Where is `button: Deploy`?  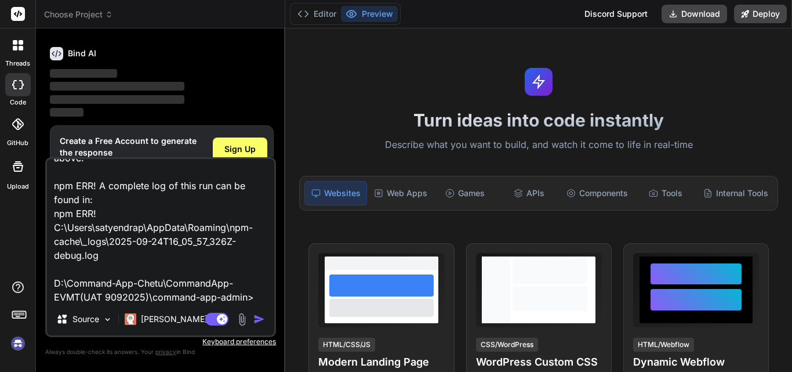 button: Deploy is located at coordinates (760, 14).